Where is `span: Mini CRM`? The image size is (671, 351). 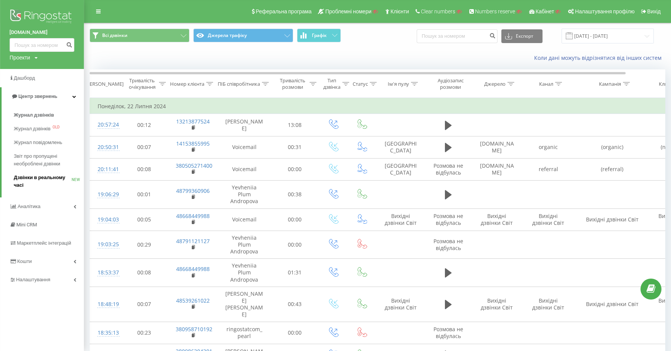 span: Mini CRM is located at coordinates (27, 225).